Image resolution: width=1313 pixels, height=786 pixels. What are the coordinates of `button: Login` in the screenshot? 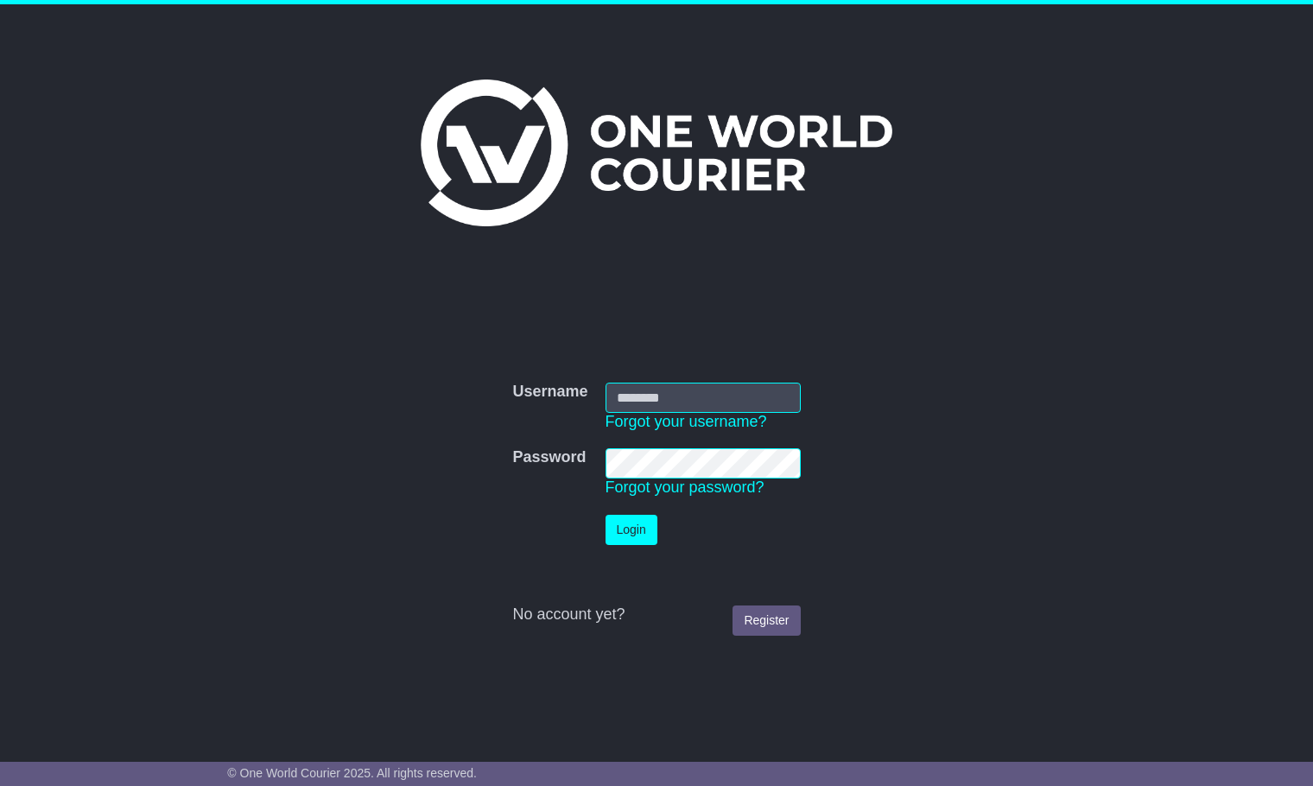 It's located at (631, 529).